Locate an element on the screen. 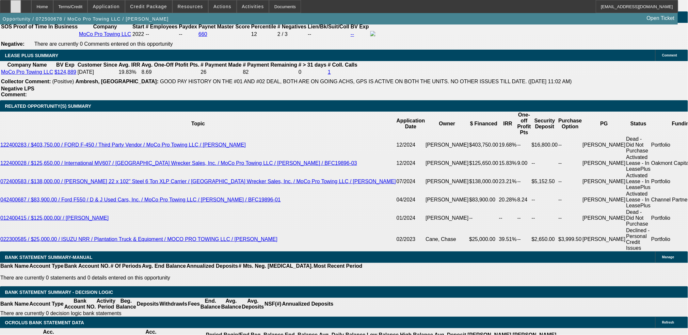  a: MoCo Pro Towing LLC is located at coordinates (105, 34).